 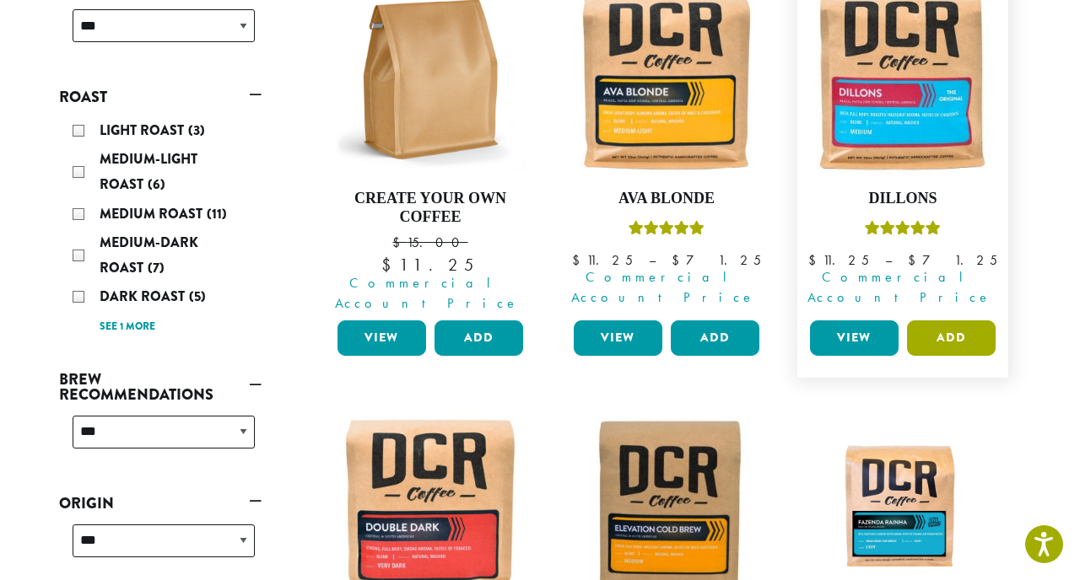 I want to click on div: Origin, so click(x=160, y=548).